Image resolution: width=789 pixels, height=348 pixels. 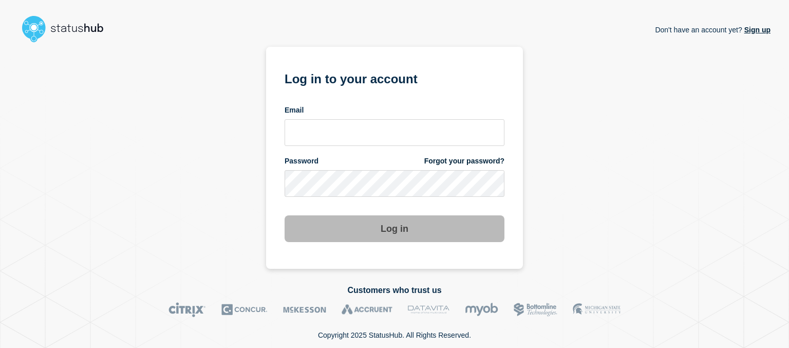 I want to click on img: MSU logo, so click(x=597, y=309).